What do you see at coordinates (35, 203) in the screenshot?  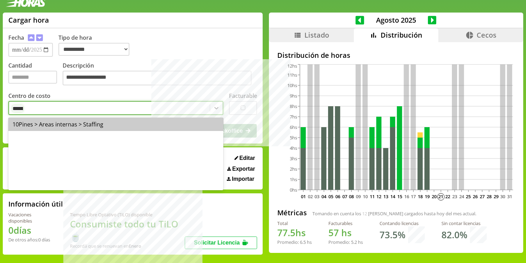 I see `h2: Información útil` at bounding box center [35, 203].